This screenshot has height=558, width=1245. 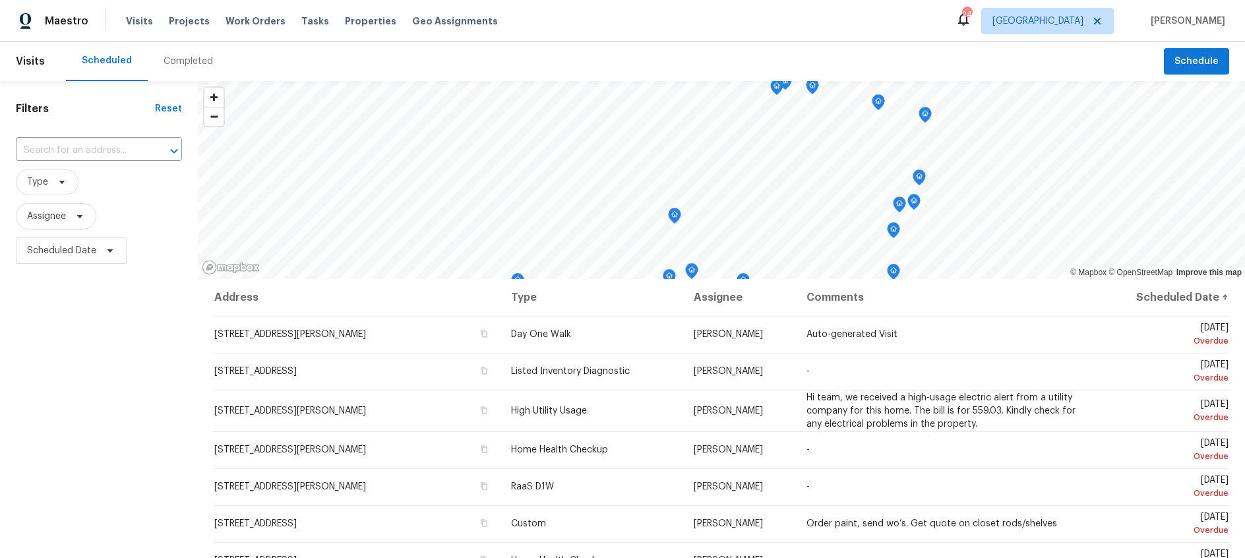 I want to click on span: Home Health Checkup, so click(x=559, y=450).